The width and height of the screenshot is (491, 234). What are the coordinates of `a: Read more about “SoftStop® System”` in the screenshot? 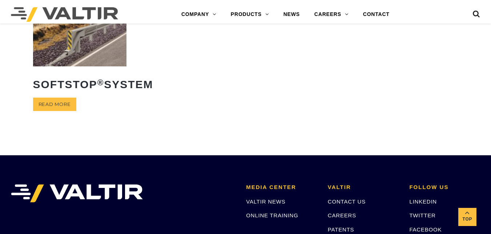 It's located at (54, 104).